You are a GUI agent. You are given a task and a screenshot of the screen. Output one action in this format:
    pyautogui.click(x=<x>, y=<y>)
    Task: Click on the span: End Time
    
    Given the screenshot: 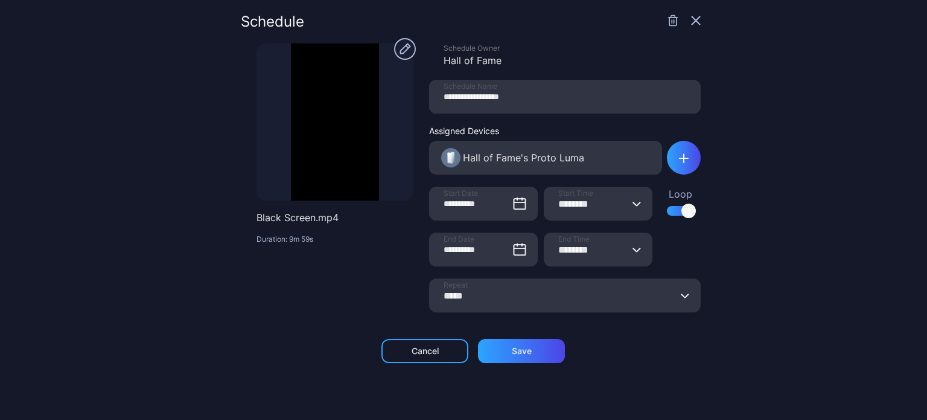 What is the action you would take?
    pyautogui.click(x=574, y=239)
    